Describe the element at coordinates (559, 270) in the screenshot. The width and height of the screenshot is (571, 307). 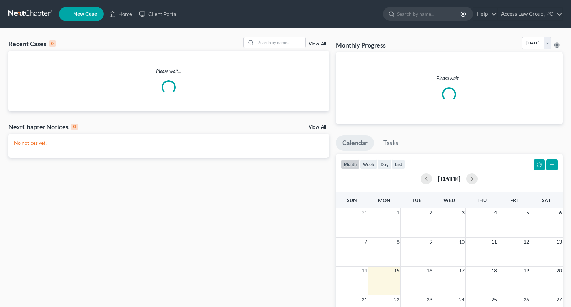
I see `span: 20` at that location.